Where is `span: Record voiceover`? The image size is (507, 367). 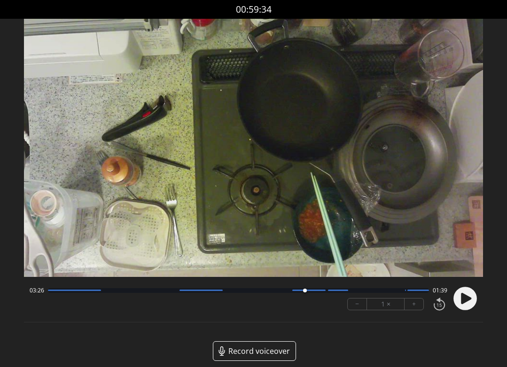 span: Record voiceover is located at coordinates (259, 351).